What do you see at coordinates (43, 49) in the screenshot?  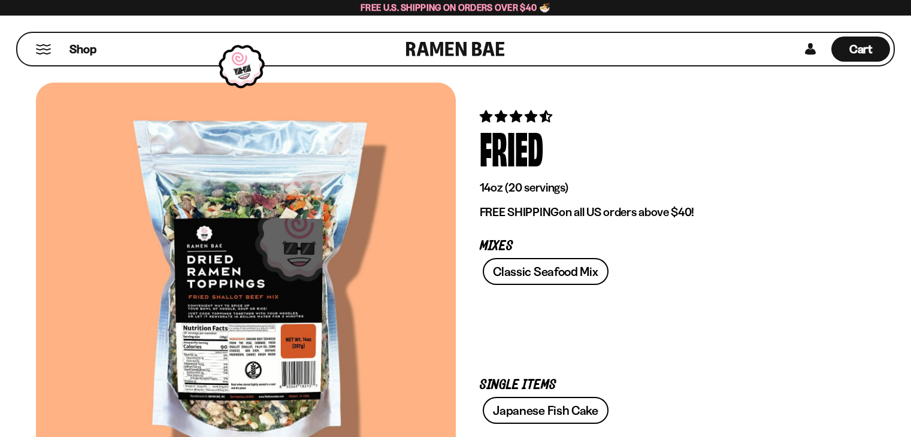 I see `button: Mobile Menu Trigger` at bounding box center [43, 49].